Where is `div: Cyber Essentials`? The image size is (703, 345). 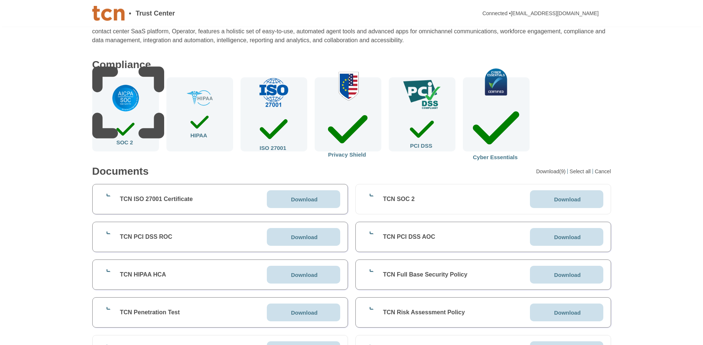
div: Cyber Essentials is located at coordinates (496, 131).